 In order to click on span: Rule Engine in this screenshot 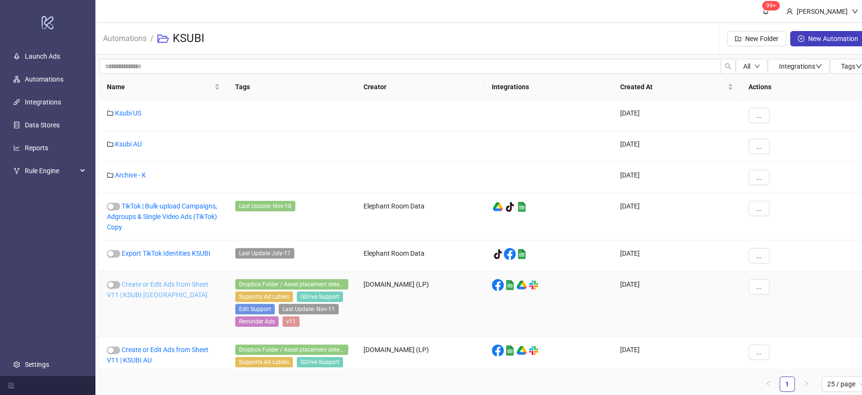, I will do `click(51, 171)`.